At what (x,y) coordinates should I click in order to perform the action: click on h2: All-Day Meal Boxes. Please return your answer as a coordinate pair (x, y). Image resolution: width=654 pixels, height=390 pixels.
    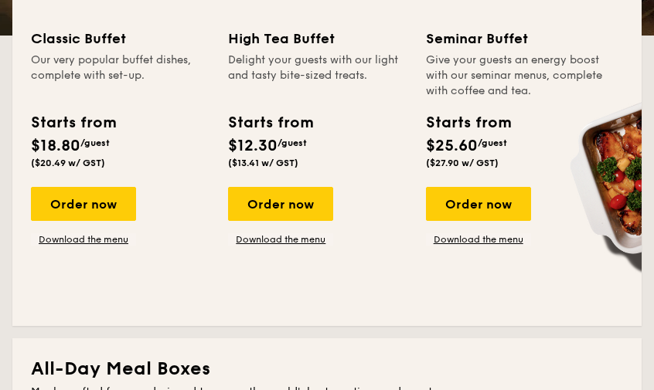
    Looking at the image, I should click on (327, 370).